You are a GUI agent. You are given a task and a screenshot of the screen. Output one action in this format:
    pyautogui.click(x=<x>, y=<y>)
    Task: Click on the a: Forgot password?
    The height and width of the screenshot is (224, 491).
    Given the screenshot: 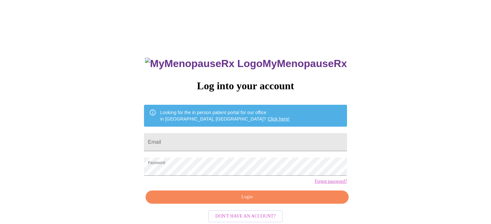 What is the action you would take?
    pyautogui.click(x=331, y=182)
    